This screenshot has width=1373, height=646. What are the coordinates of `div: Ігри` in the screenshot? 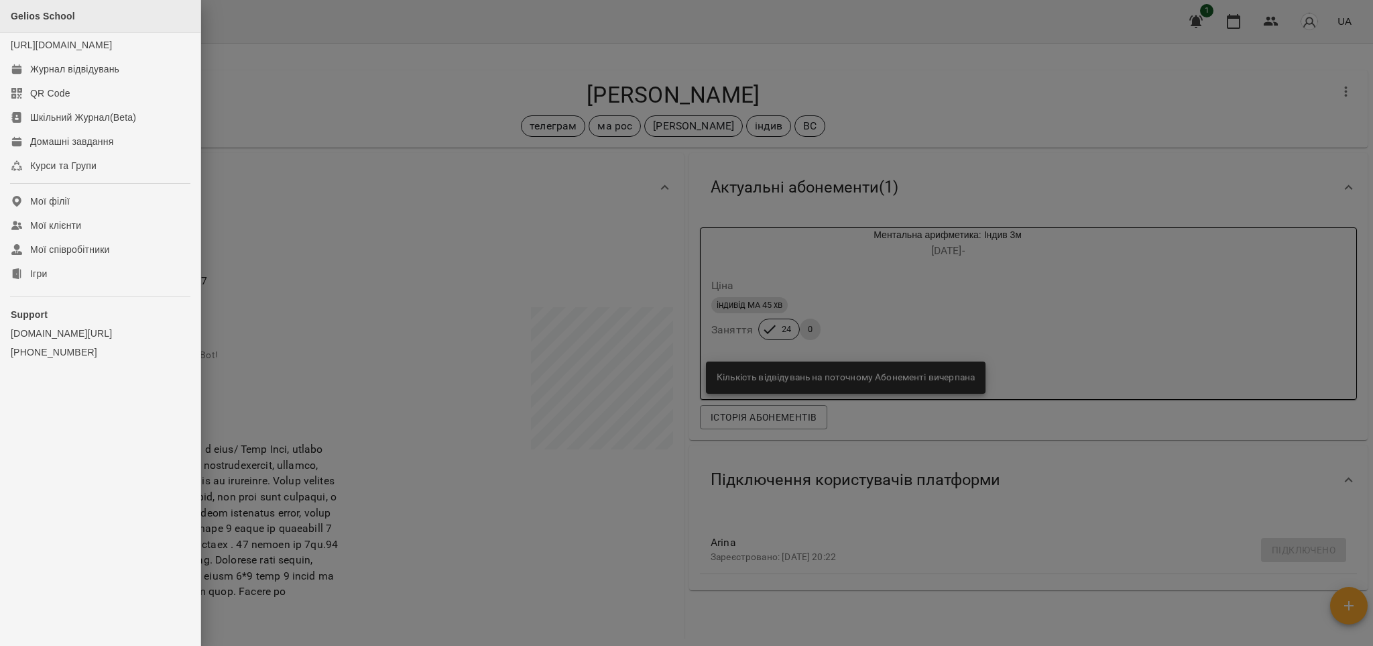 It's located at (38, 274).